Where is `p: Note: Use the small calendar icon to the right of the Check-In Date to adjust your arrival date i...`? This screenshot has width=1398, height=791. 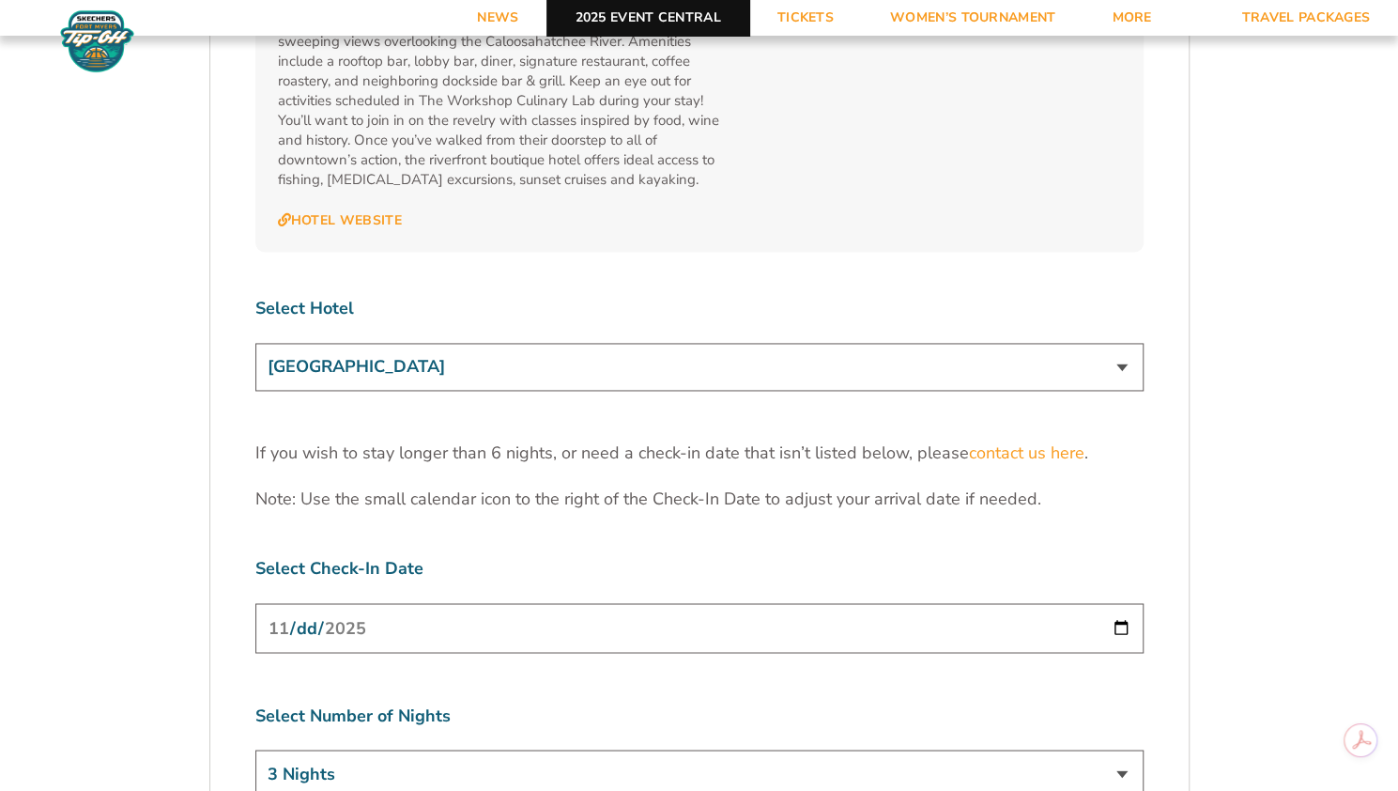 p: Note: Use the small calendar icon to the right of the Check-In Date to adjust your arrival date i... is located at coordinates (700, 499).